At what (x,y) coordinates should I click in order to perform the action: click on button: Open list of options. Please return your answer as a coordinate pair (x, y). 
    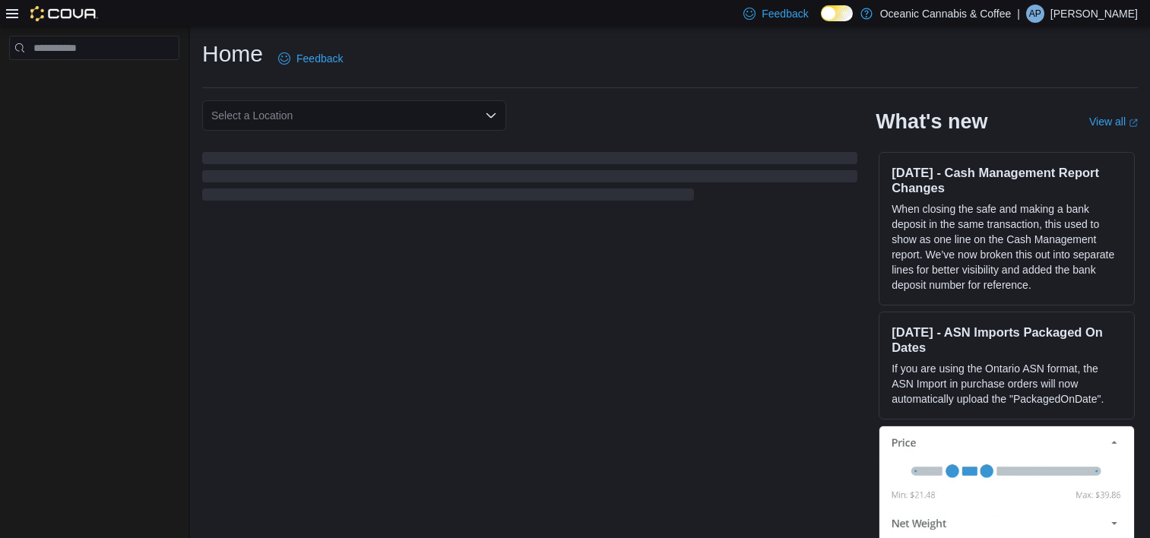
    Looking at the image, I should click on (491, 116).